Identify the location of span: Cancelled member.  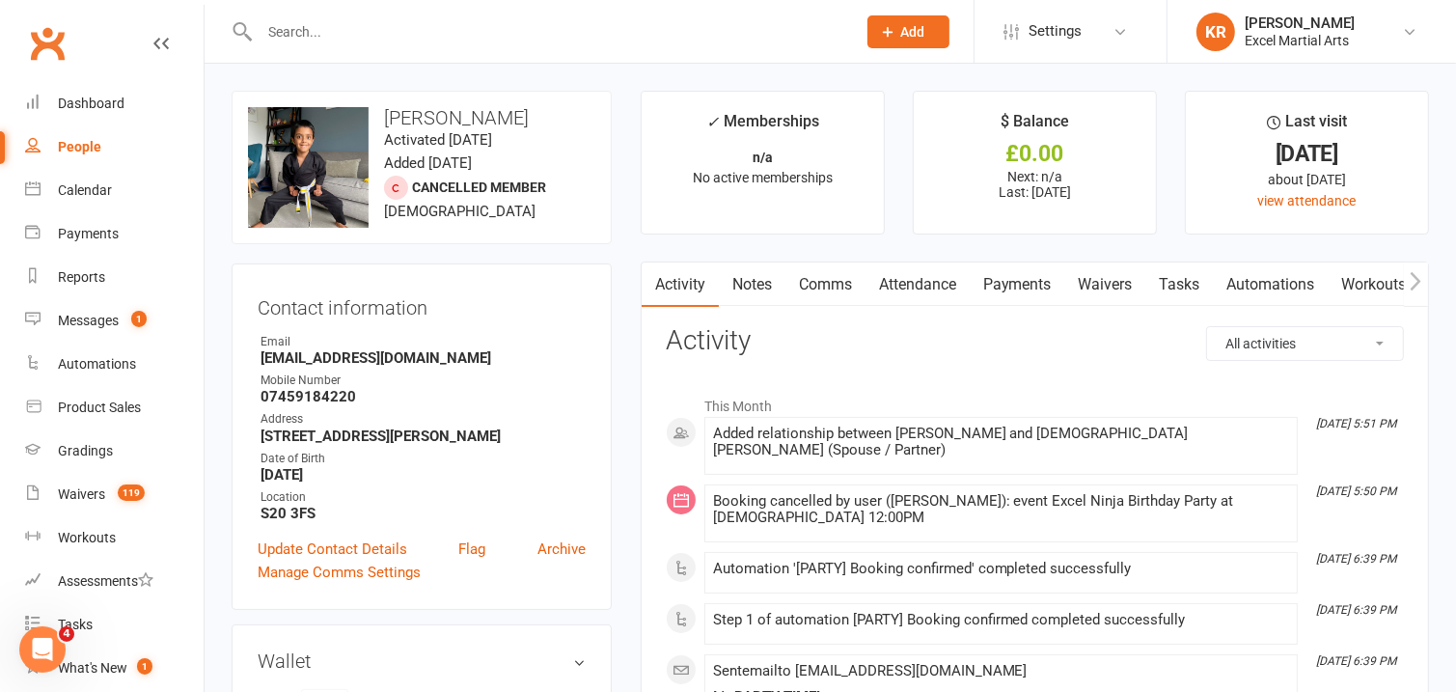
(479, 187).